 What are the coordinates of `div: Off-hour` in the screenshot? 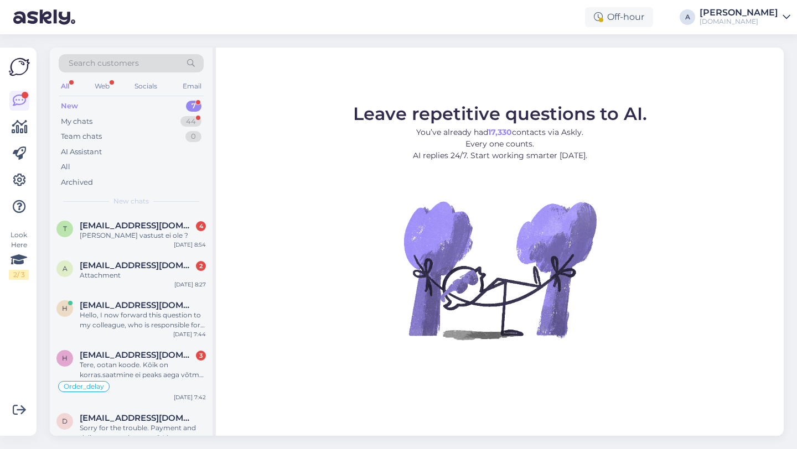 It's located at (619, 17).